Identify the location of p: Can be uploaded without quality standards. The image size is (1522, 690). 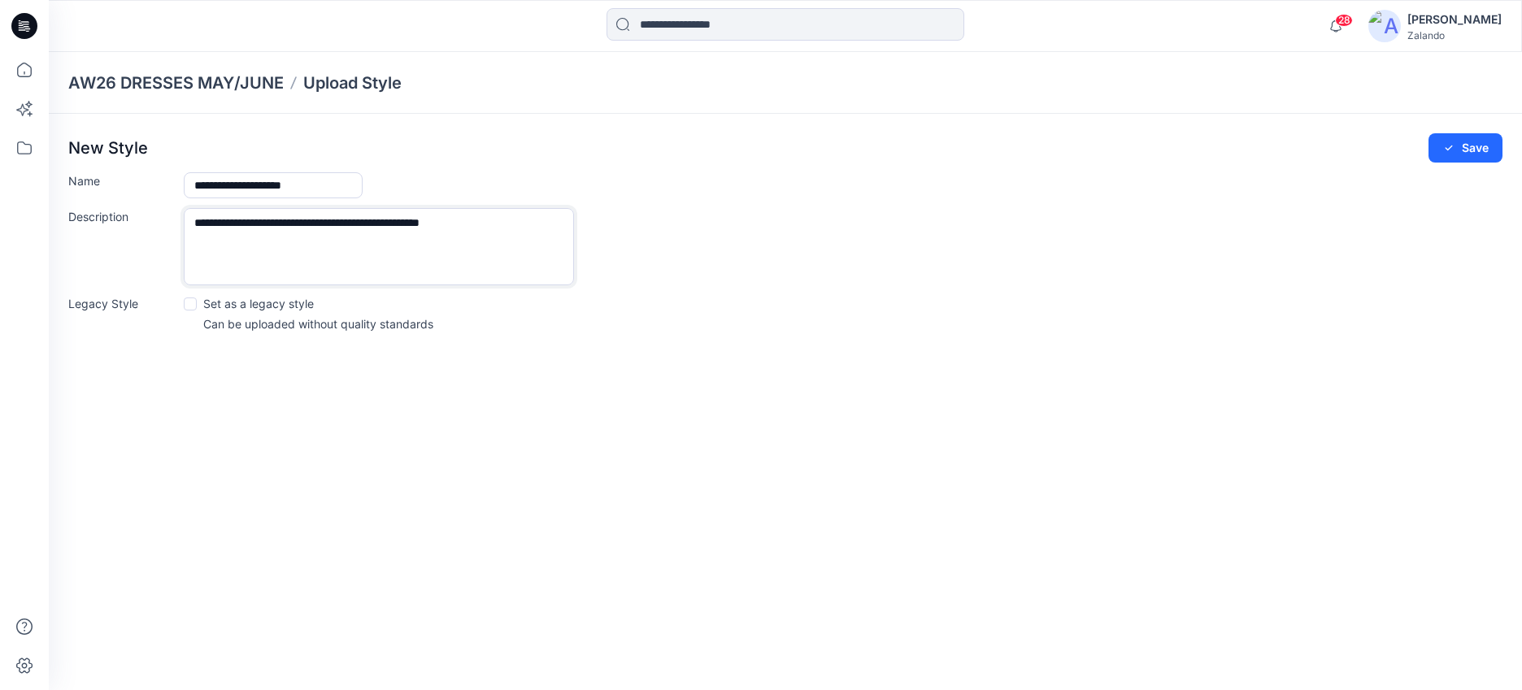
(318, 324).